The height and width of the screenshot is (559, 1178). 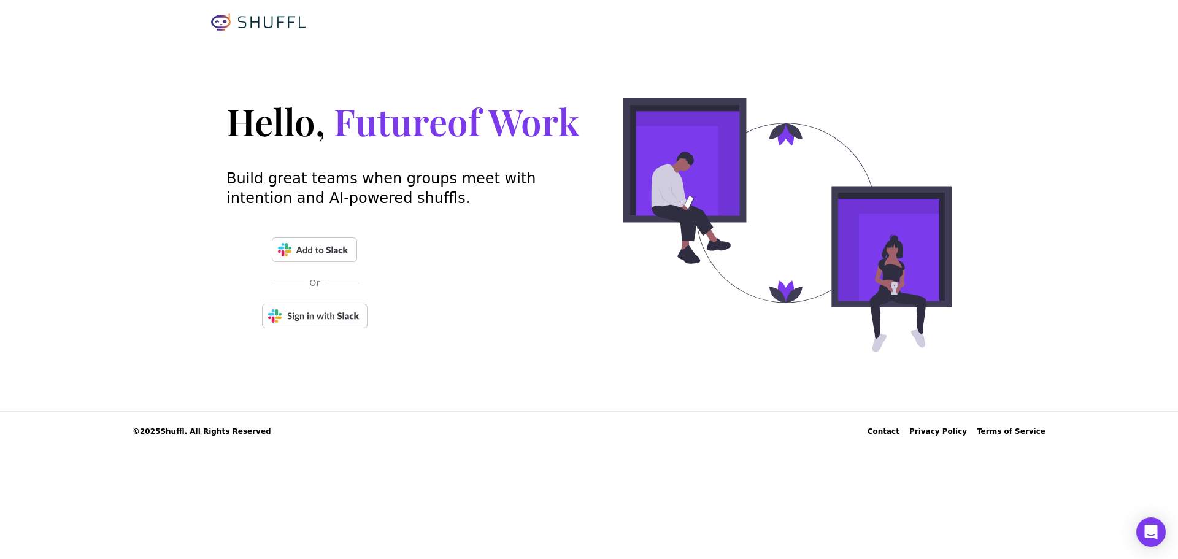 What do you see at coordinates (884, 431) in the screenshot?
I see `div: Contact` at bounding box center [884, 431].